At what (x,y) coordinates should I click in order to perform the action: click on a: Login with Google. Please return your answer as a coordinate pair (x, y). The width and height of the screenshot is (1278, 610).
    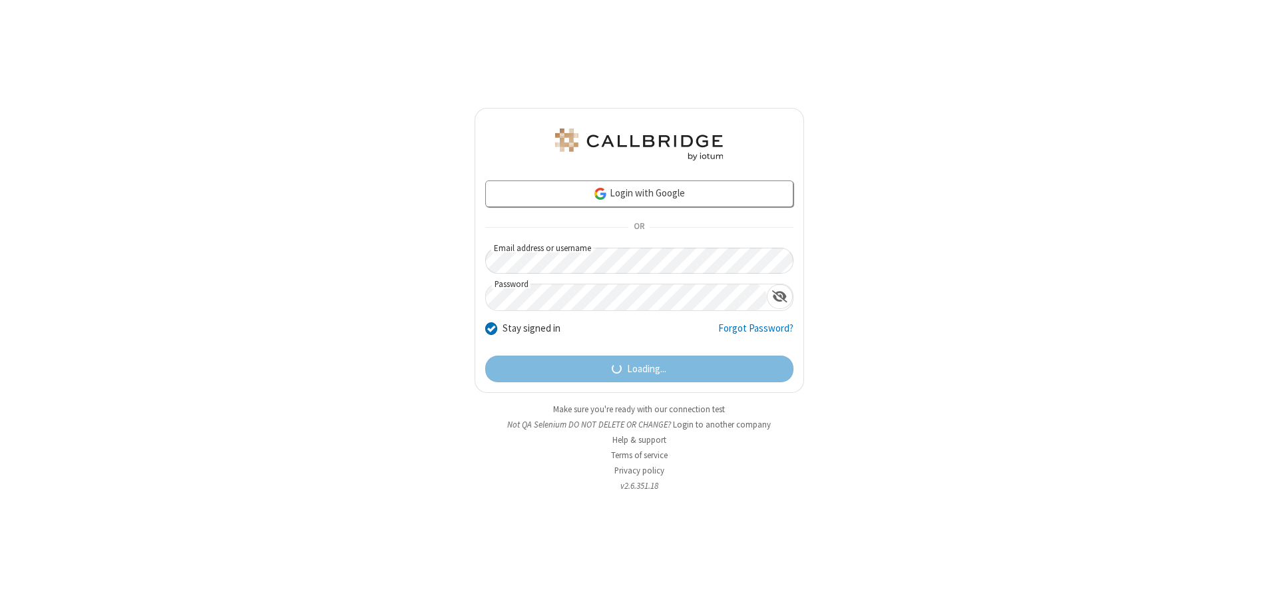
    Looking at the image, I should click on (639, 194).